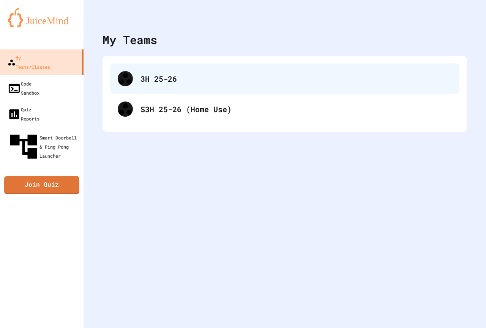 Image resolution: width=486 pixels, height=328 pixels. What do you see at coordinates (24, 114) in the screenshot?
I see `div: Quiz Reports` at bounding box center [24, 114].